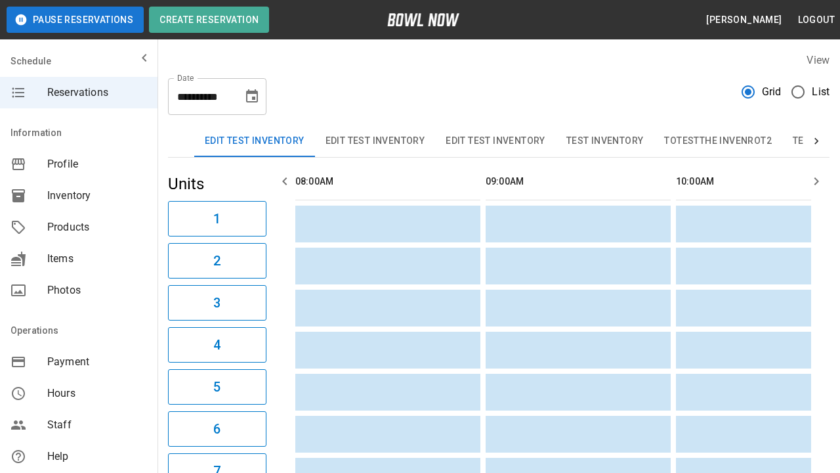 The image size is (840, 473). What do you see at coordinates (217, 261) in the screenshot?
I see `button: 2` at bounding box center [217, 261].